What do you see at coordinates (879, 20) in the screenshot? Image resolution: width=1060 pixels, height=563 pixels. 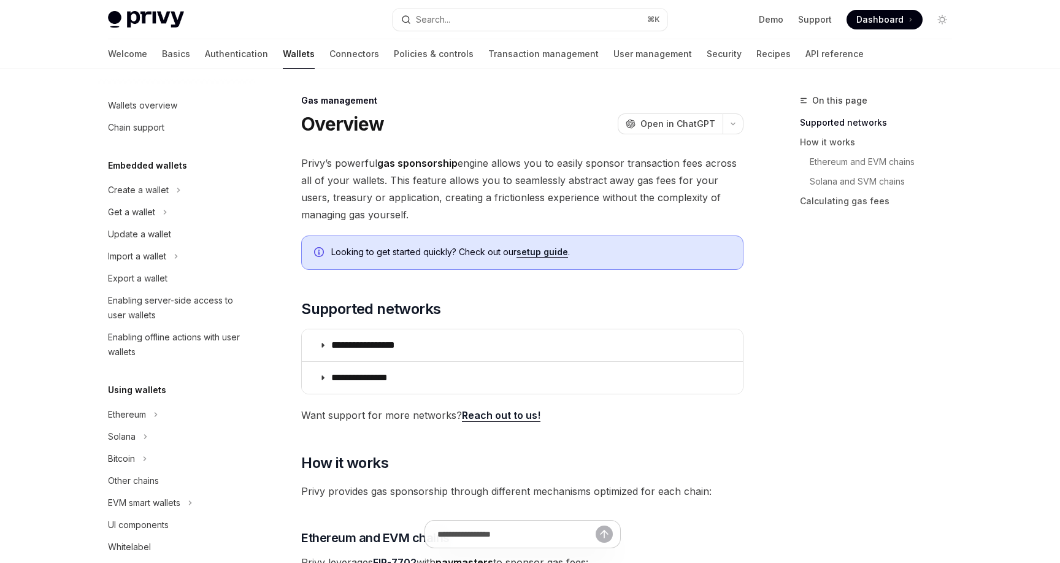 I see `span: Dashboard` at bounding box center [879, 20].